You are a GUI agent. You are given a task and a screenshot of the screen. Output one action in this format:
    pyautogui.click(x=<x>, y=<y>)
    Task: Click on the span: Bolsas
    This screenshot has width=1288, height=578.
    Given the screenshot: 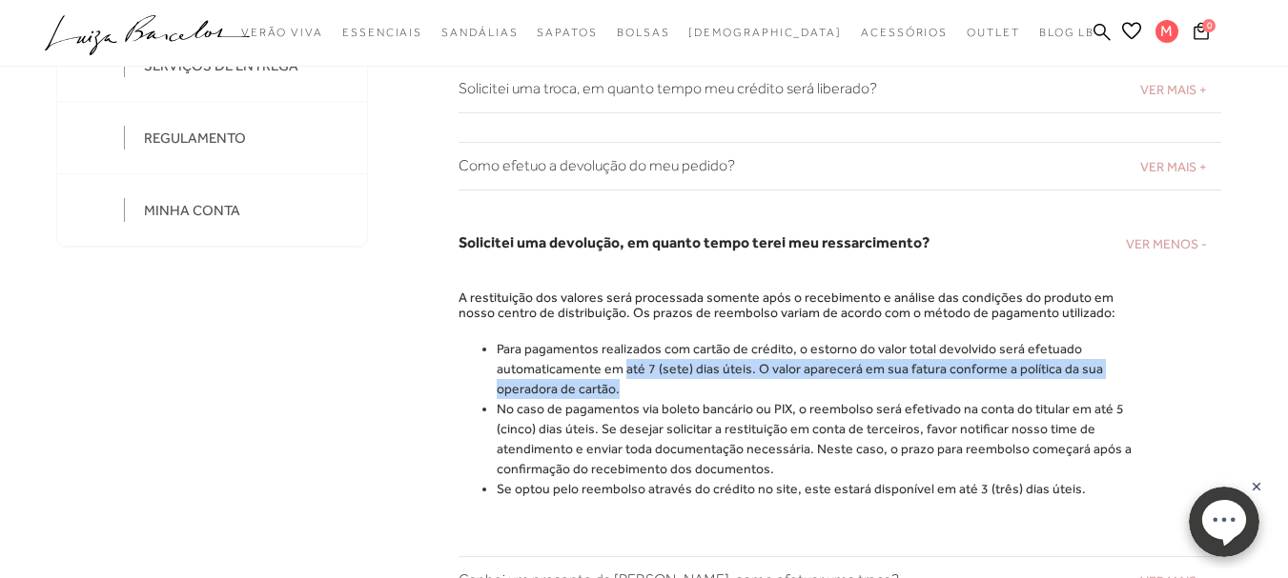 What is the action you would take?
    pyautogui.click(x=643, y=32)
    